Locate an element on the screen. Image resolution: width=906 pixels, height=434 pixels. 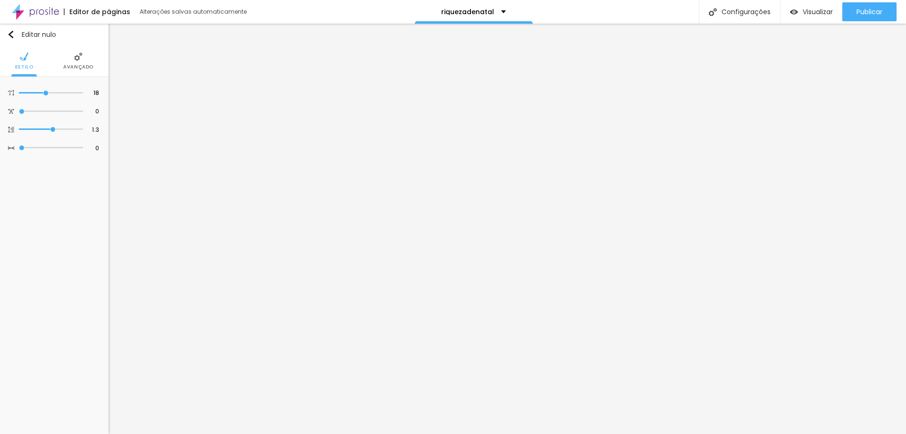
font: Editar nulo is located at coordinates (39, 34).